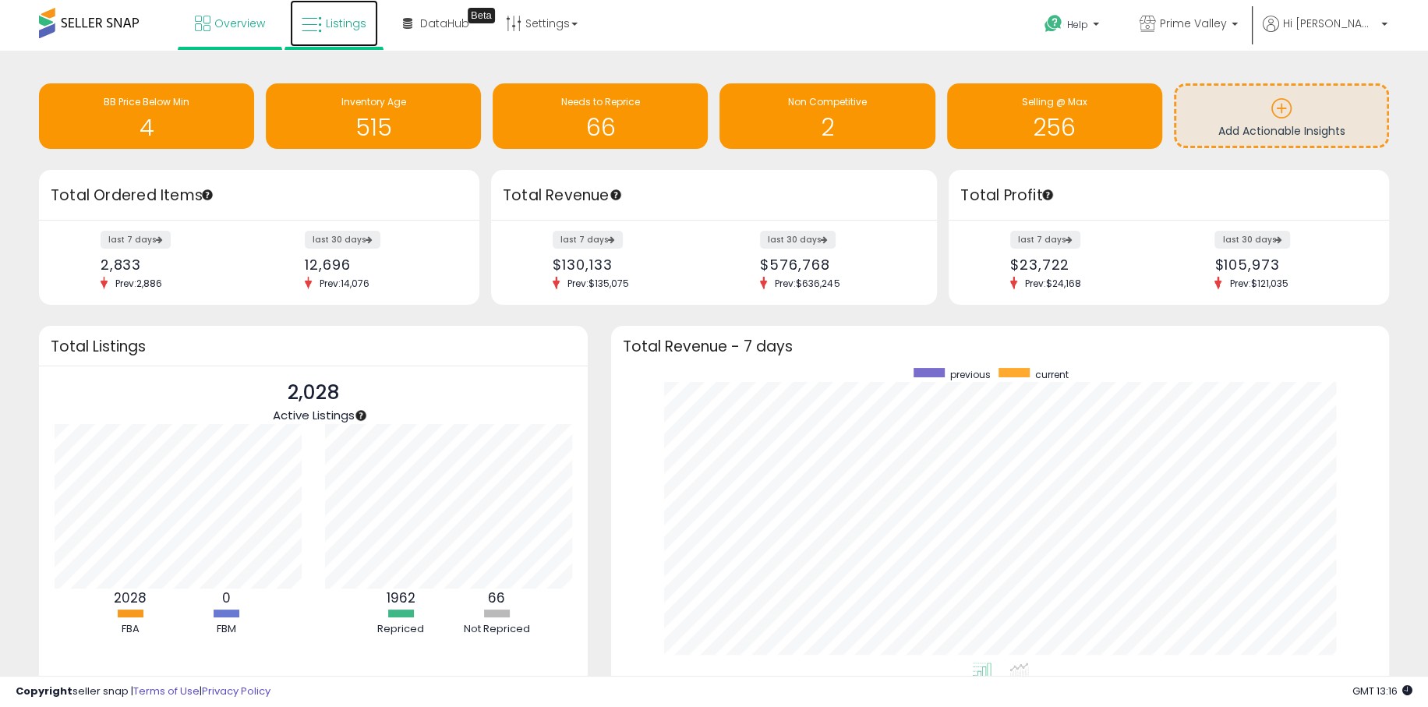 Image resolution: width=1428 pixels, height=707 pixels. I want to click on span: Listings, so click(346, 23).